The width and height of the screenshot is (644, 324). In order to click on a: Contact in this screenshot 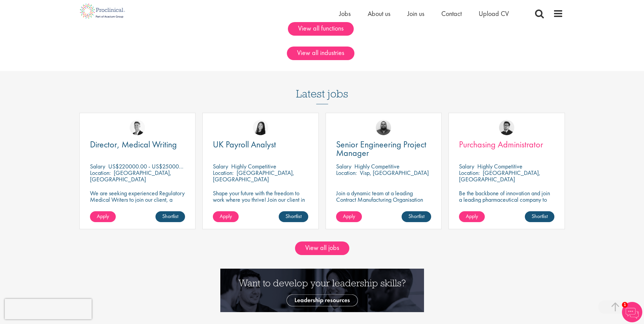, I will do `click(451, 14)`.